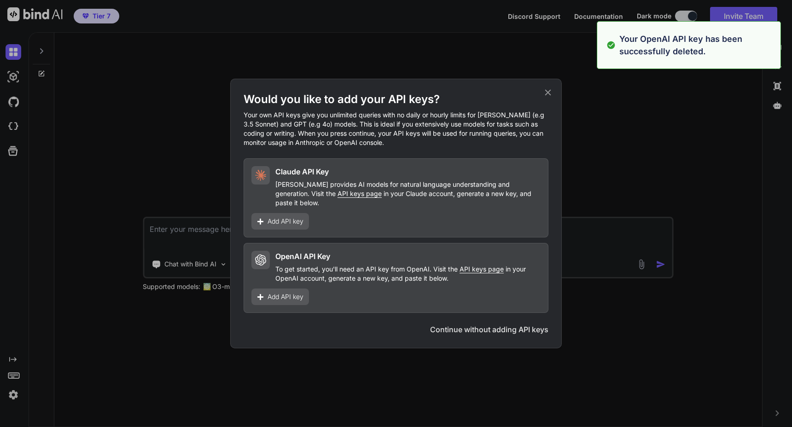 This screenshot has height=427, width=792. I want to click on p: Your OpenAI API key has been successfully deleted., so click(697, 45).